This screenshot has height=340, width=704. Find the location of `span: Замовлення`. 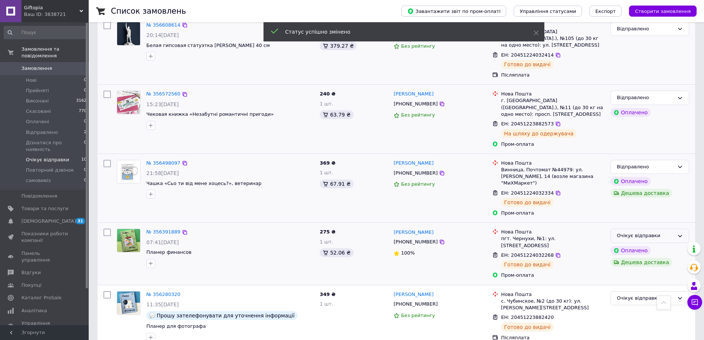

span: Замовлення is located at coordinates (37, 68).